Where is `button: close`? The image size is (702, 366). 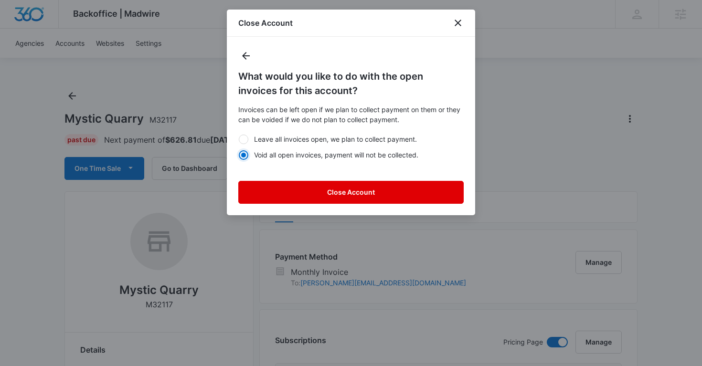
button: close is located at coordinates (458, 23).